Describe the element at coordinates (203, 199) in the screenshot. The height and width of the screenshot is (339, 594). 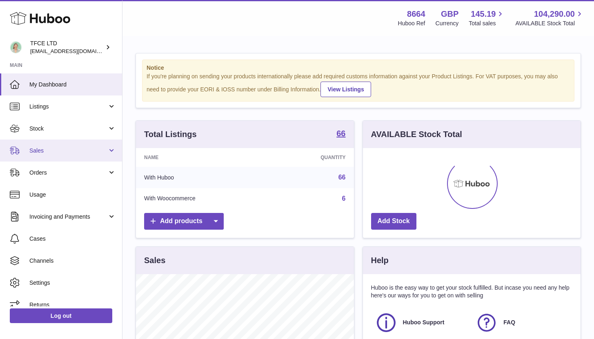
I see `td: With Woocommerce` at that location.